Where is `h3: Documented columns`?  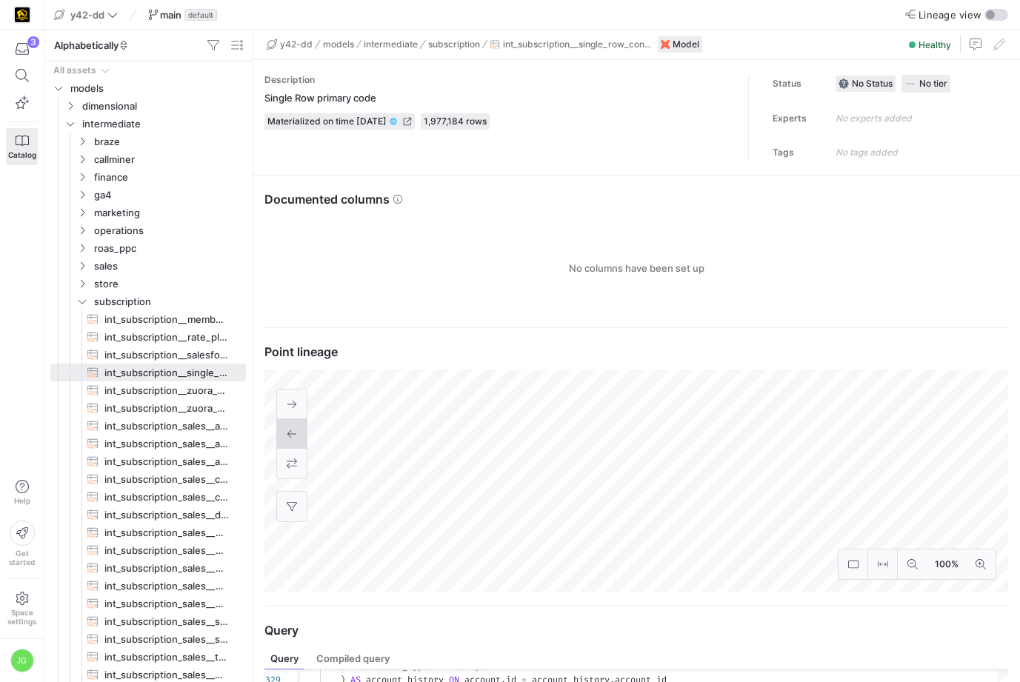 h3: Documented columns is located at coordinates (327, 199).